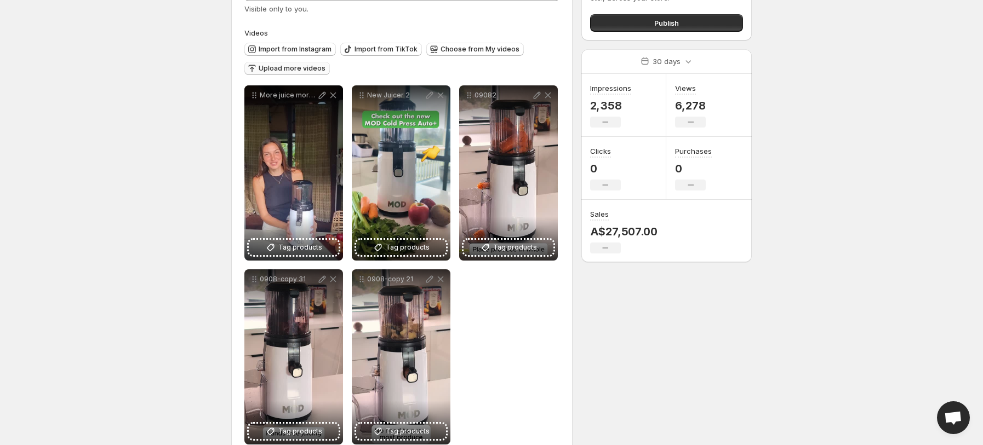 Image resolution: width=983 pixels, height=445 pixels. I want to click on span: Import from Instagram, so click(295, 49).